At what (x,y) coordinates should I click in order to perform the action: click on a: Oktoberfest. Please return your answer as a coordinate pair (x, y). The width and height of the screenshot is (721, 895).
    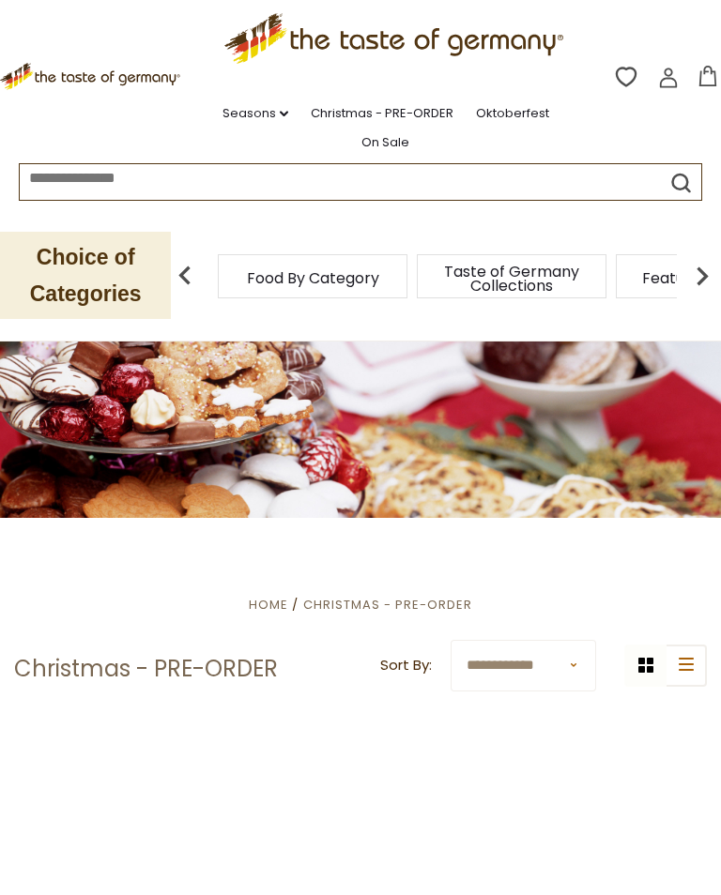
    Looking at the image, I should click on (512, 114).